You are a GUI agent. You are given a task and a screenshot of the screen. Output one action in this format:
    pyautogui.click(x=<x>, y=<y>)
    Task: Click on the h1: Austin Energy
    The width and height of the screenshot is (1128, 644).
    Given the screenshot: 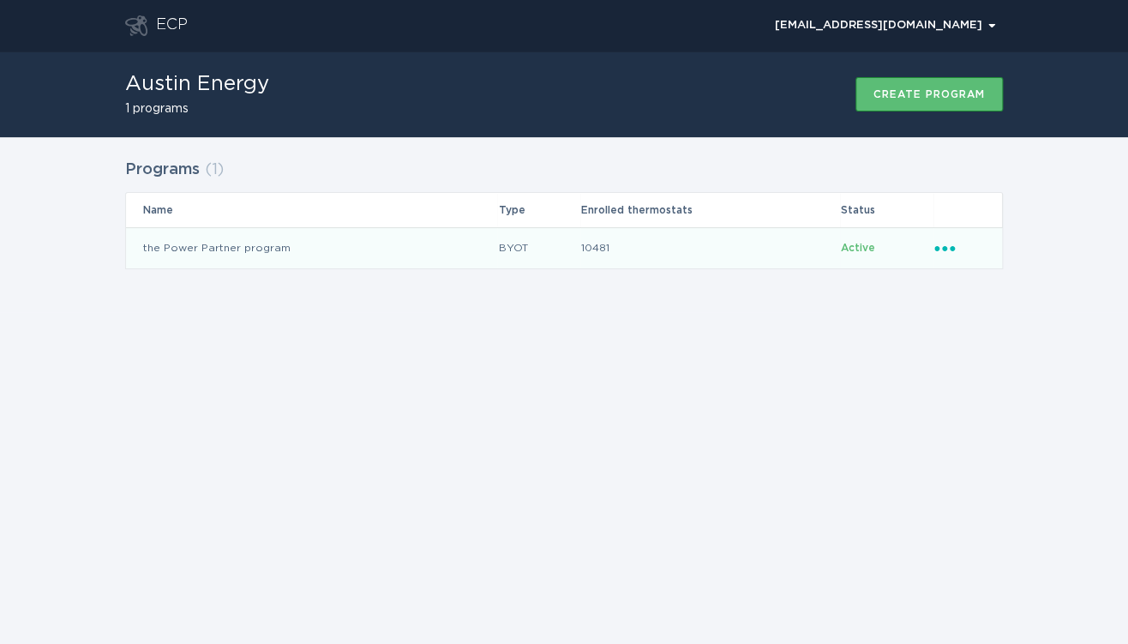 What is the action you would take?
    pyautogui.click(x=197, y=84)
    